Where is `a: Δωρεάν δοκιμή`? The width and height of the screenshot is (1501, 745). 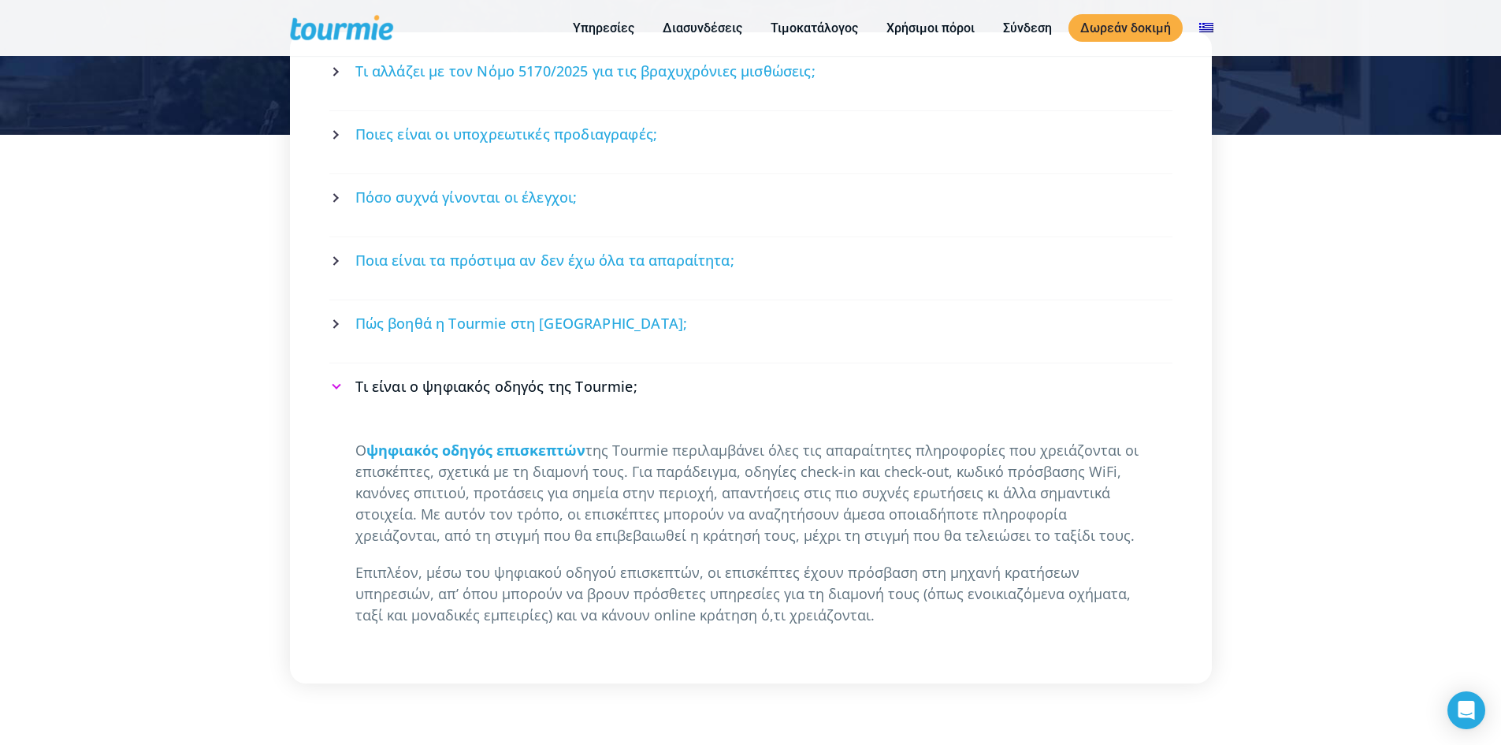
a: Δωρεάν δοκιμή is located at coordinates (1125, 28).